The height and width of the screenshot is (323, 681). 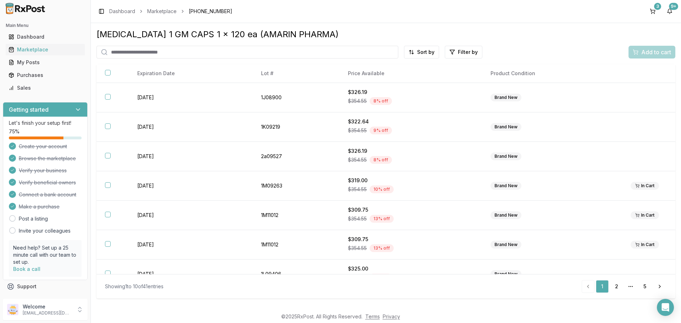 I want to click on td: 1M11012, so click(x=296, y=245).